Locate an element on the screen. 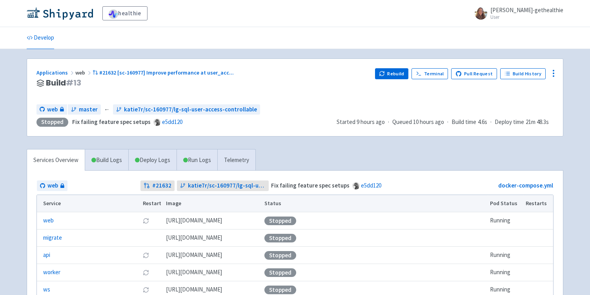  a: worker is located at coordinates (52, 272).